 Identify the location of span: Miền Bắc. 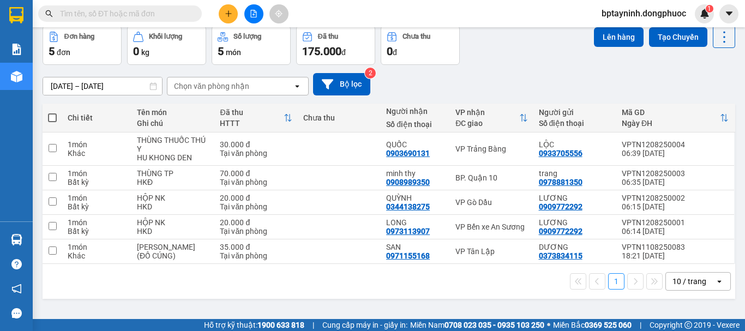
(592, 325).